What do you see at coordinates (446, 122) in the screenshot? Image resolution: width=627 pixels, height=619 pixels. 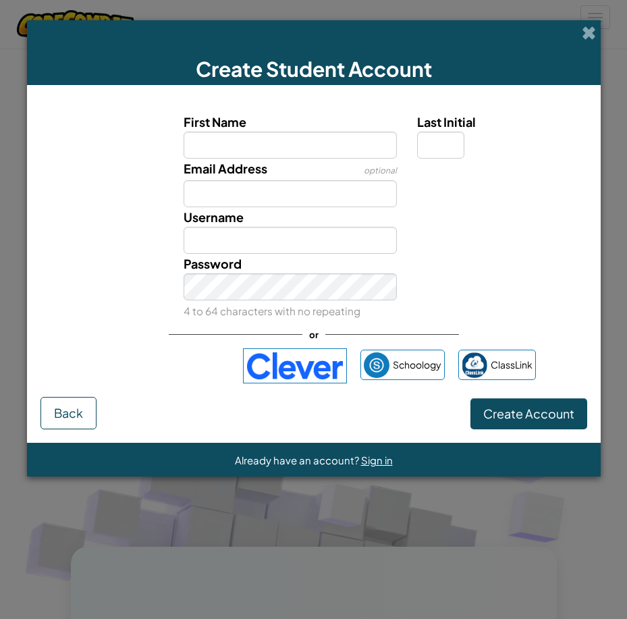 I see `span: Last Initial` at bounding box center [446, 122].